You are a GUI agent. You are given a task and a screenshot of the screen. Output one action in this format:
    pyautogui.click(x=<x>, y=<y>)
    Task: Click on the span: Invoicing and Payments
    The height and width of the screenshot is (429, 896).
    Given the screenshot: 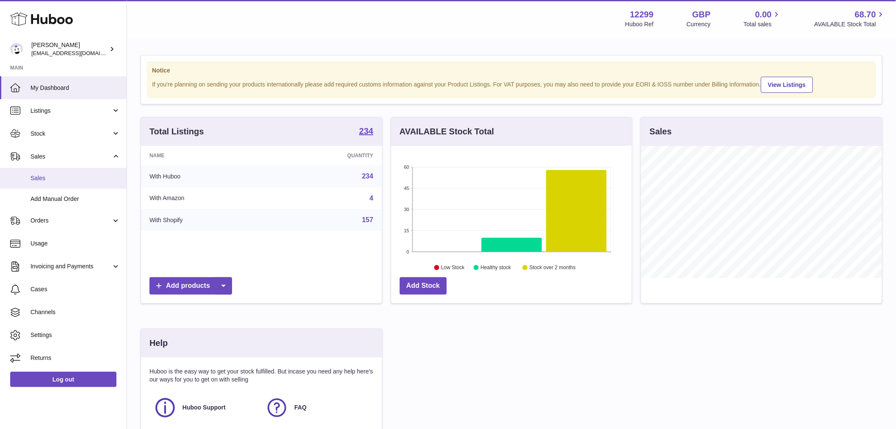 What is the action you would take?
    pyautogui.click(x=71, y=266)
    